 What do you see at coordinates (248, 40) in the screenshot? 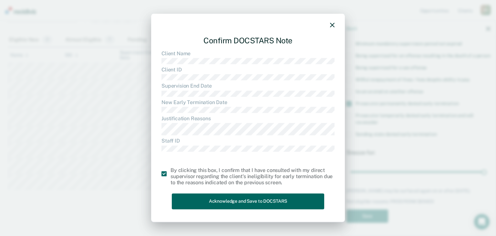
I see `div: Confirm DOCSTARS Note` at bounding box center [248, 40].